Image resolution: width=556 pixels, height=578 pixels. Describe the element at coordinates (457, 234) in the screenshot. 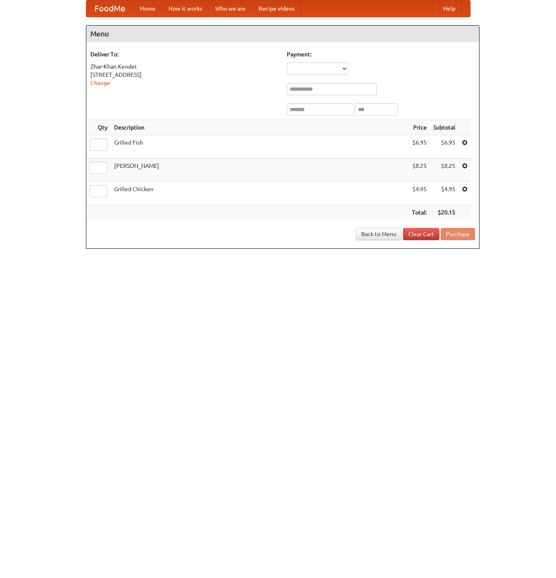

I see `button: Purchase` at that location.